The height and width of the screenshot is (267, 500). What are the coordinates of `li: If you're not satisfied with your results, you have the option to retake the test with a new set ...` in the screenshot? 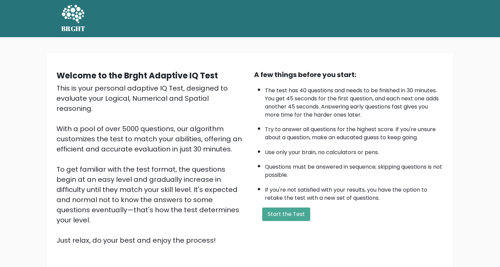 It's located at (354, 192).